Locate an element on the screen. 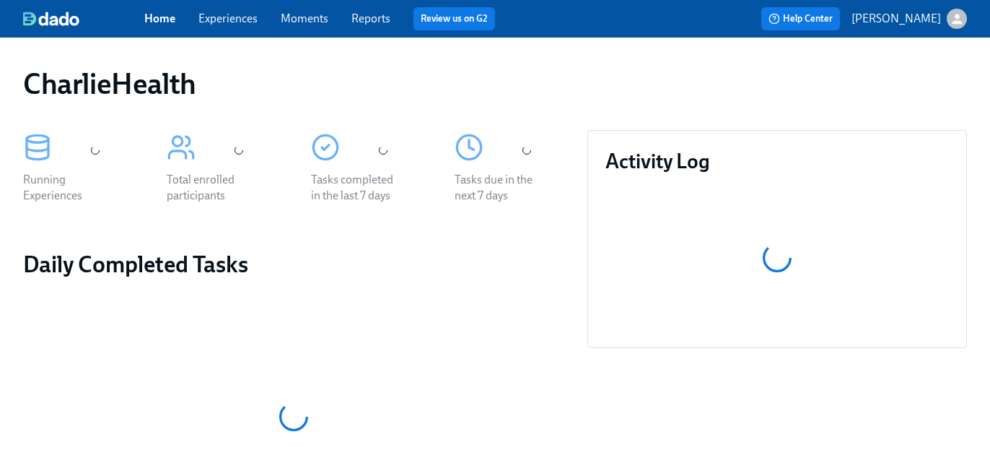 The height and width of the screenshot is (476, 990). a: Experiences is located at coordinates (228, 18).